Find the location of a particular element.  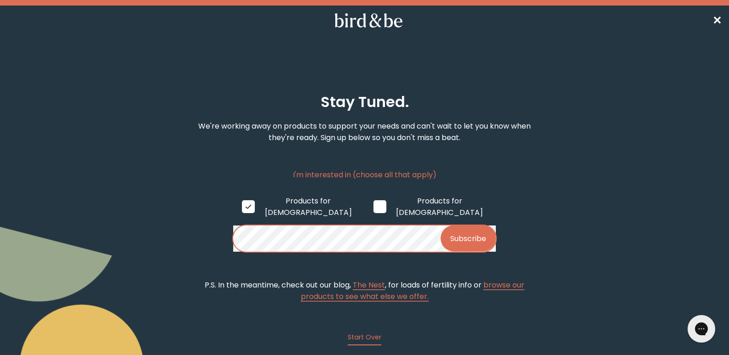

a: browse our products to see what else we offer. is located at coordinates (412, 291).